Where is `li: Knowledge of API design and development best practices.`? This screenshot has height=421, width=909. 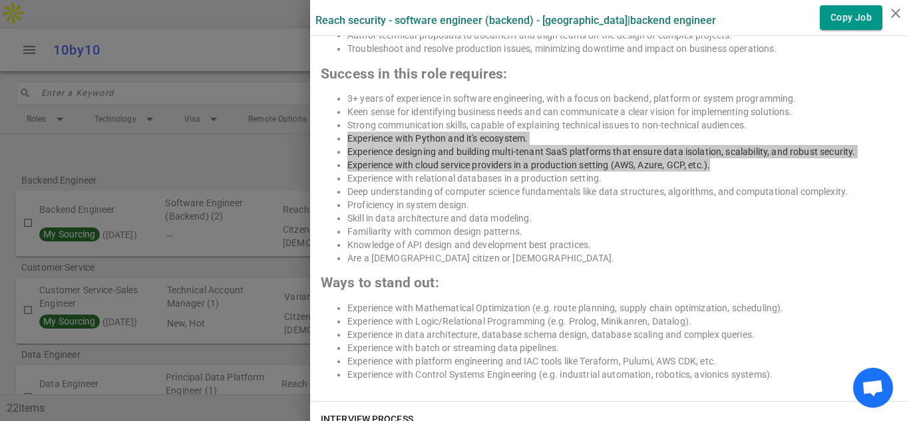 li: Knowledge of API design and development best practices. is located at coordinates (623, 245).